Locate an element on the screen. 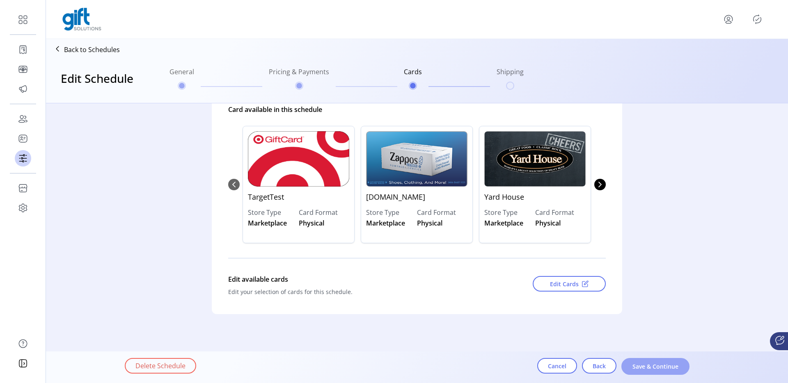  p: Yard House is located at coordinates (535, 197).